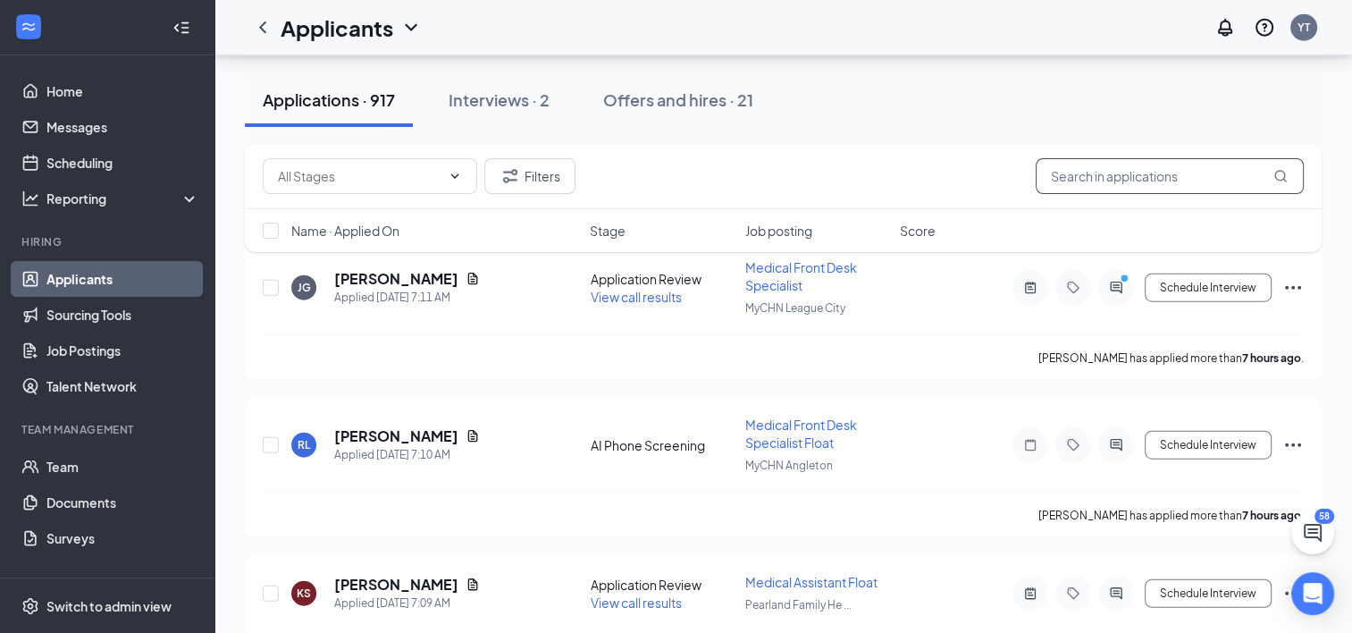 Image resolution: width=1352 pixels, height=633 pixels. Describe the element at coordinates (1281, 176) in the screenshot. I see `svg: MagnifyingGlass` at that location.